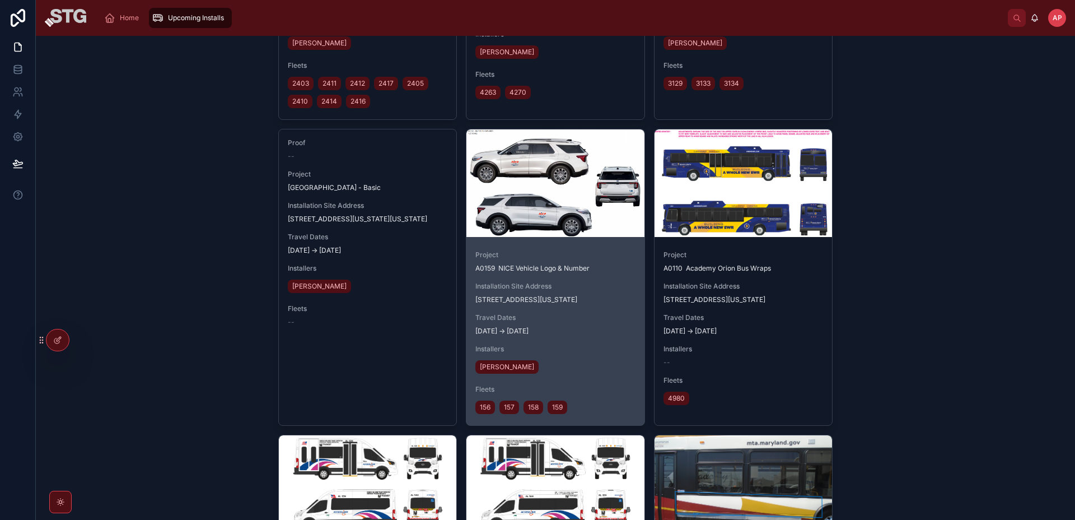 The height and width of the screenshot is (520, 1075). What do you see at coordinates (129, 18) in the screenshot?
I see `span: Home` at bounding box center [129, 18].